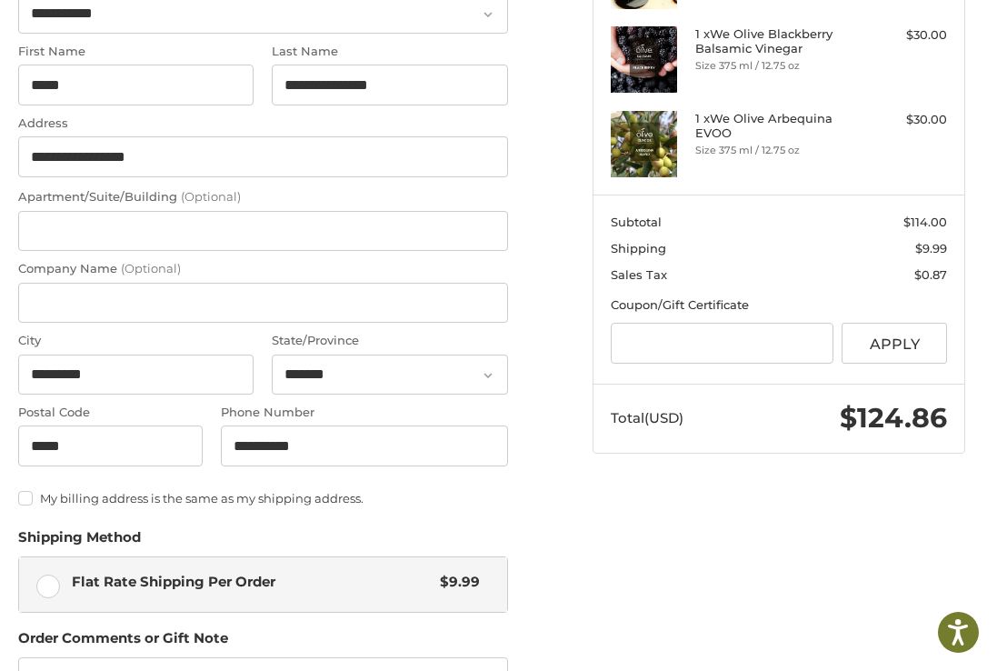 This screenshot has width=997, height=671. What do you see at coordinates (252, 582) in the screenshot?
I see `span: Flat Rate Shipping Per Order` at bounding box center [252, 582].